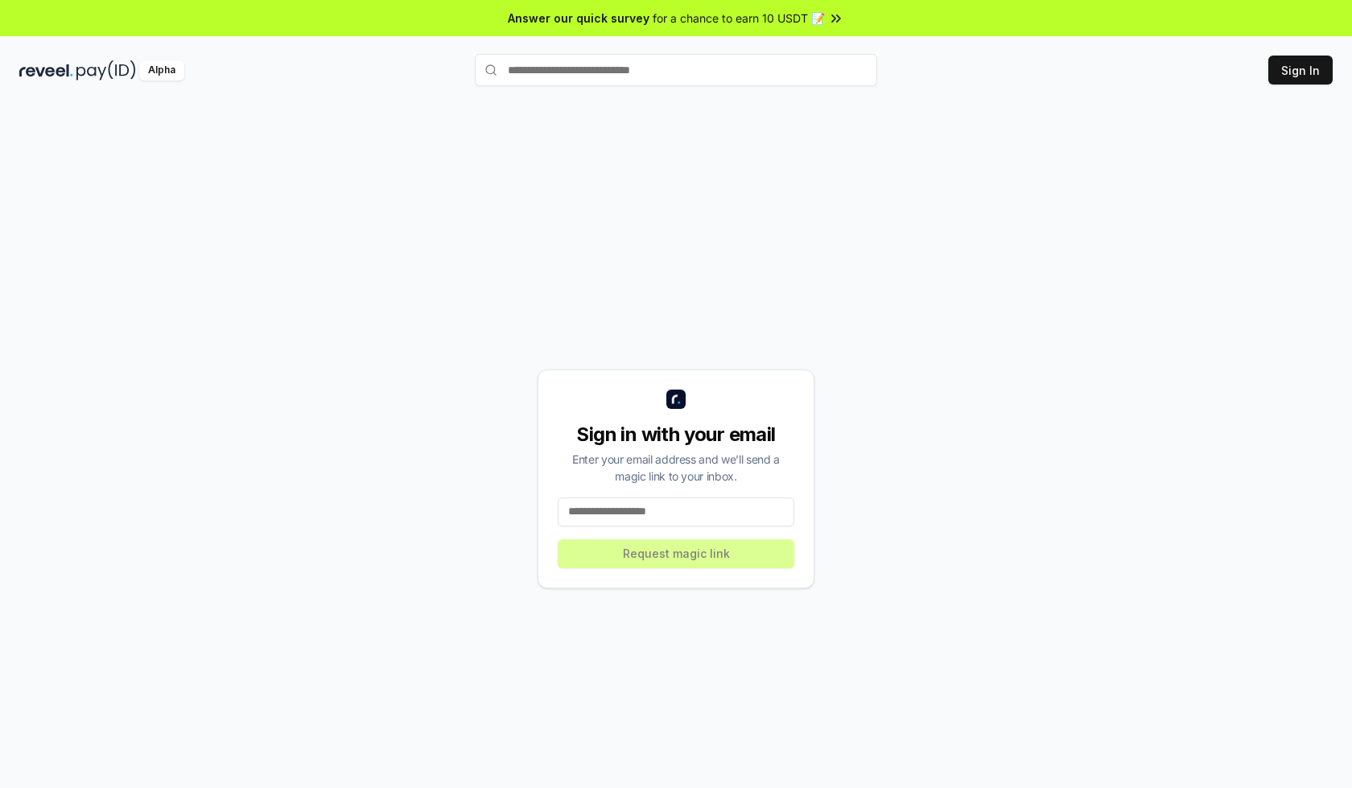 The image size is (1352, 788). Describe the element at coordinates (676, 399) in the screenshot. I see `img: logo_small` at that location.